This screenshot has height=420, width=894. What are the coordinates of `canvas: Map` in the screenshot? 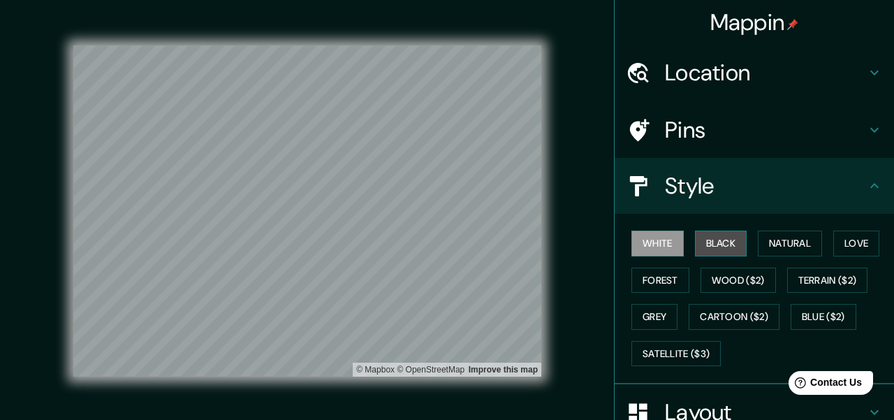 It's located at (307, 211).